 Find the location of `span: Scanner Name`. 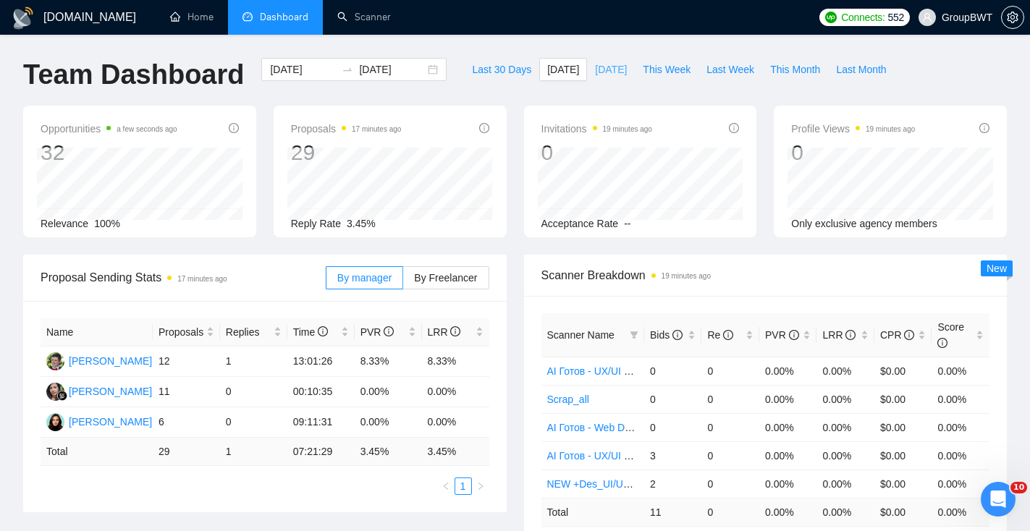

span: Scanner Name is located at coordinates (581, 335).